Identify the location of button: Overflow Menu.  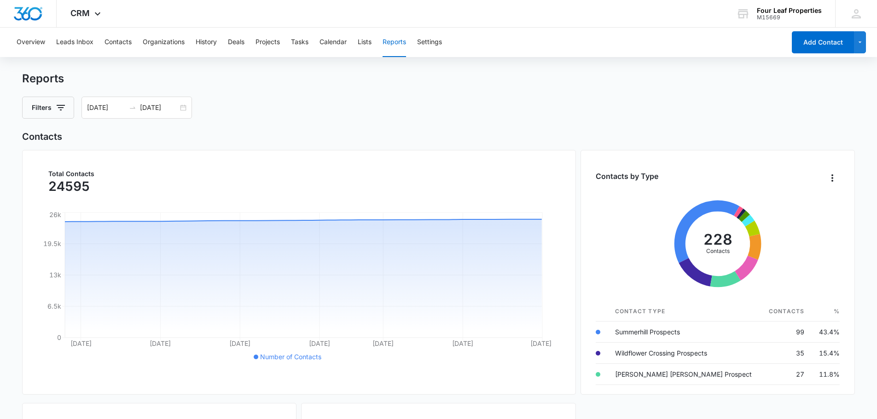
(832, 178).